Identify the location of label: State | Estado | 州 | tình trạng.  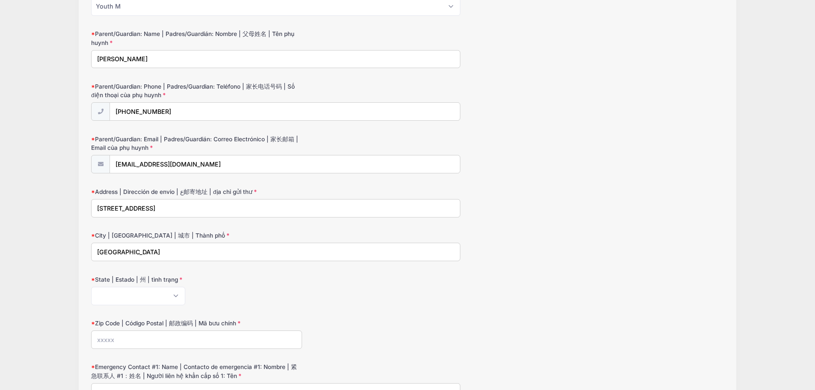
(196, 279).